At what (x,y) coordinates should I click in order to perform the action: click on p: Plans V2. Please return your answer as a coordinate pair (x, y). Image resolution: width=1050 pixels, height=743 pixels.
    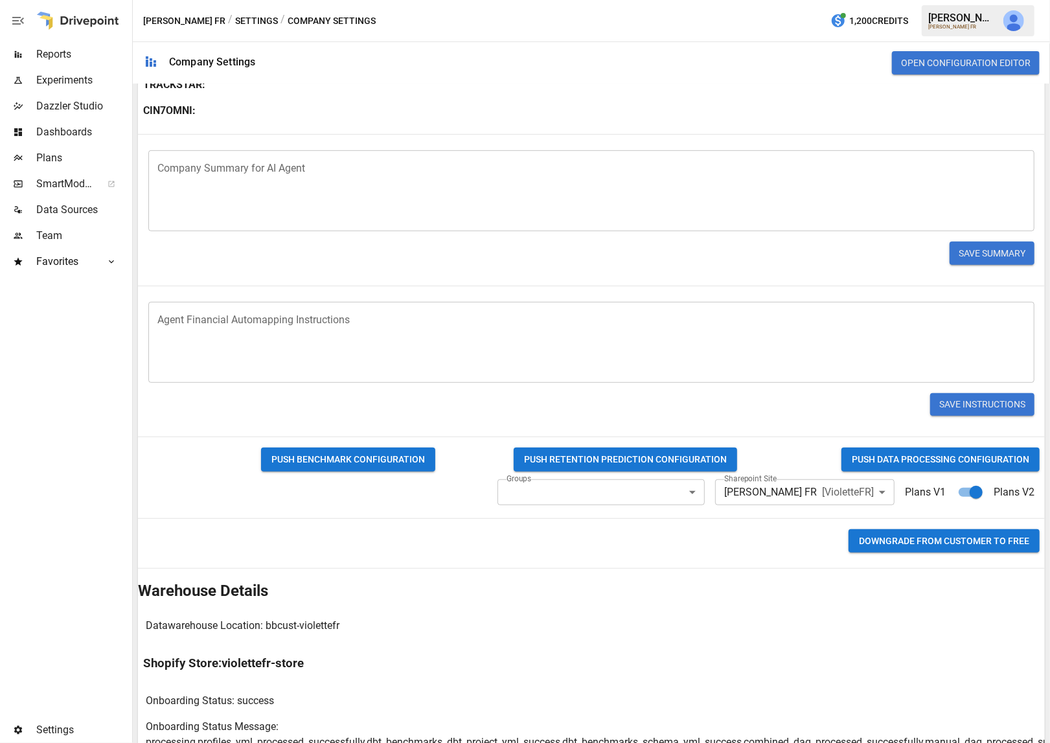
    Looking at the image, I should click on (1014, 492).